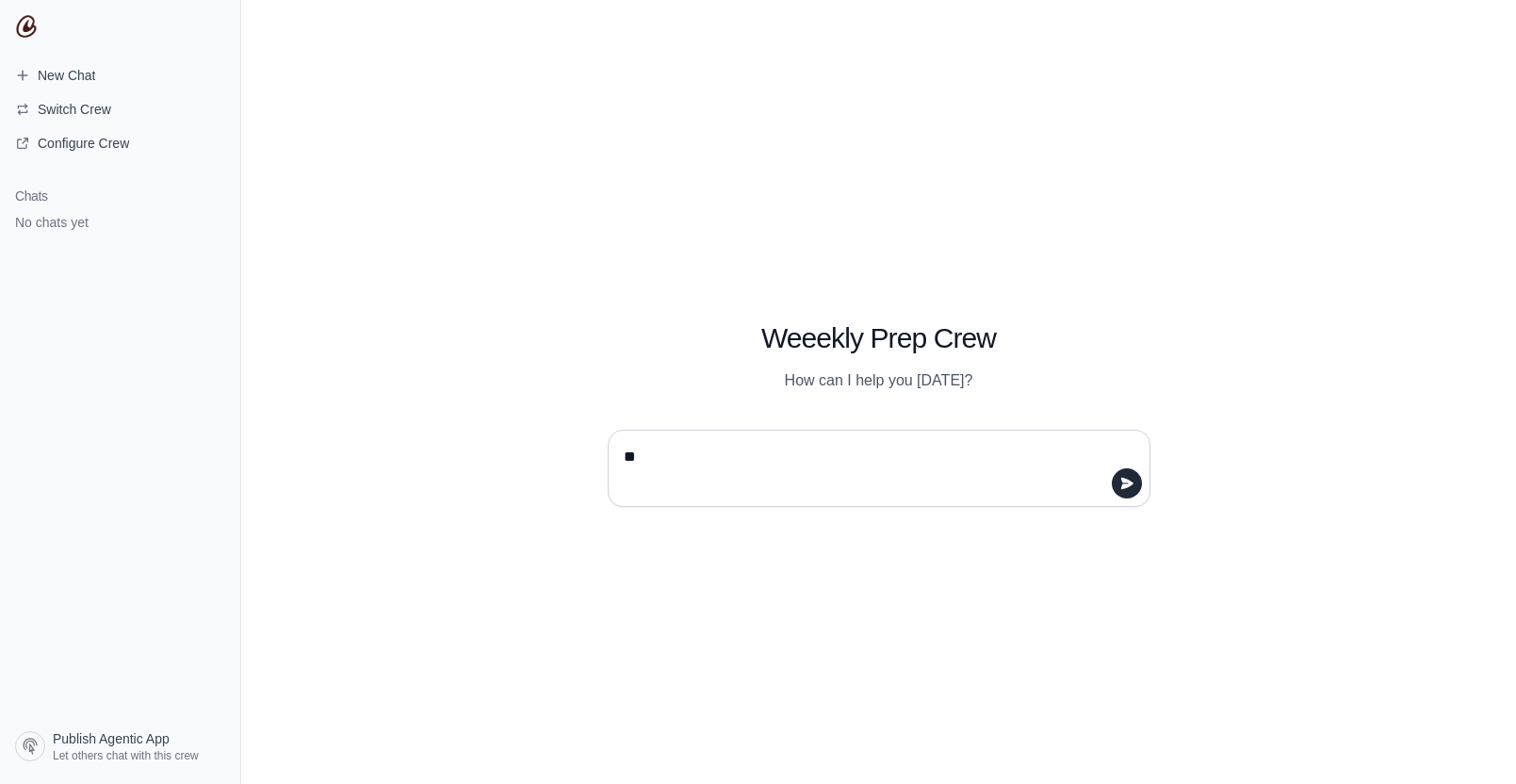 The width and height of the screenshot is (1516, 784). What do you see at coordinates (26, 26) in the screenshot?
I see `img: CrewAI Logo` at bounding box center [26, 26].